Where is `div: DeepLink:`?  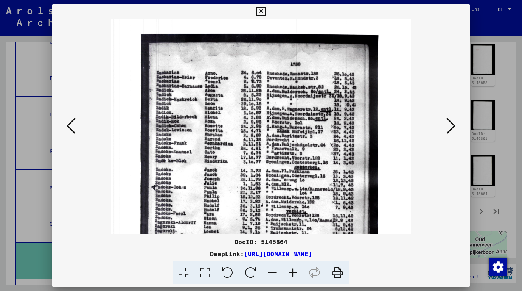 div: DeepLink: is located at coordinates (261, 254).